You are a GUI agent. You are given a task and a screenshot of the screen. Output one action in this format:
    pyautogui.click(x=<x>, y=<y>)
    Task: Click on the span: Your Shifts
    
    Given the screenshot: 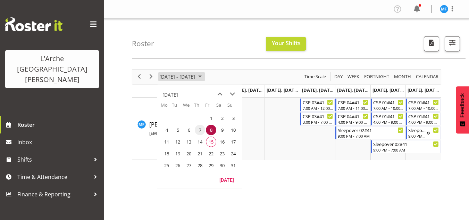 What is the action you would take?
    pyautogui.click(x=286, y=43)
    